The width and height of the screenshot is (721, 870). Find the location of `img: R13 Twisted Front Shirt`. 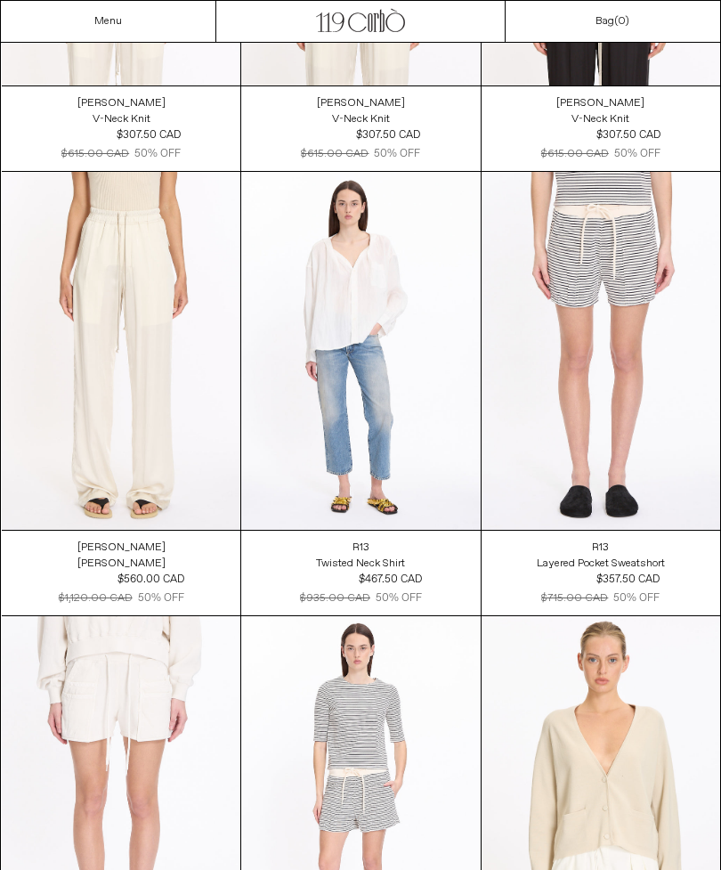

img: R13 Twisted Front Shirt is located at coordinates (360, 351).